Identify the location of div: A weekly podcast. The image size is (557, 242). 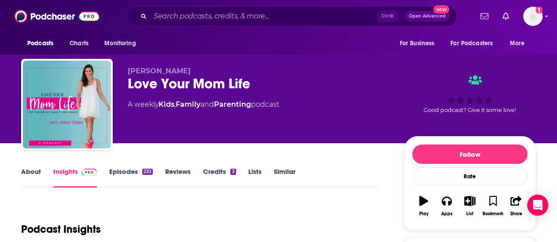
(203, 105).